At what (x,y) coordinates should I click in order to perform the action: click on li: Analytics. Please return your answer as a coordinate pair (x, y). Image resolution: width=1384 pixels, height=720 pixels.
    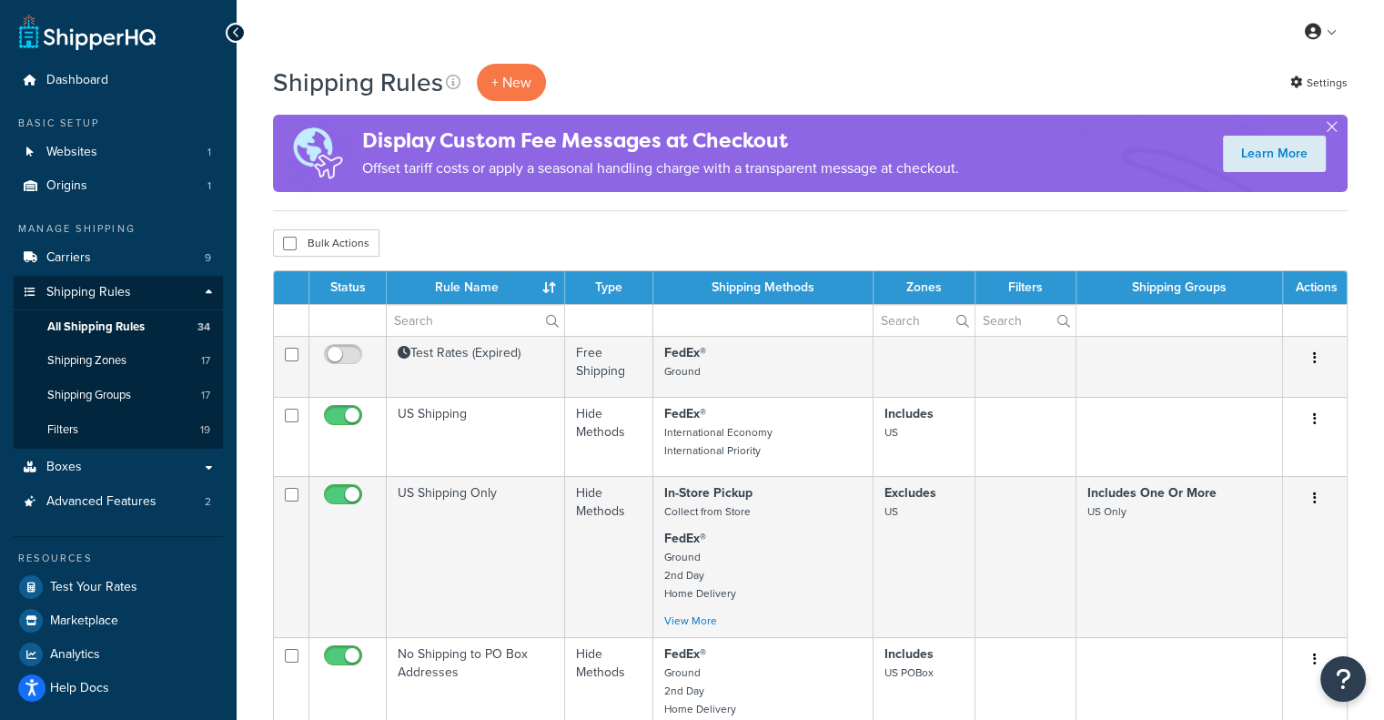
    Looking at the image, I should click on (118, 654).